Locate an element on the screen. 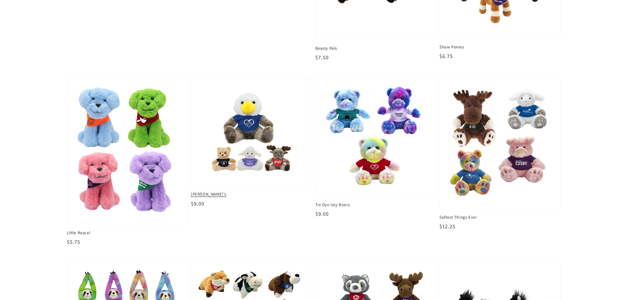 This screenshot has height=300, width=627. span: Beasty Pals is located at coordinates (376, 48).